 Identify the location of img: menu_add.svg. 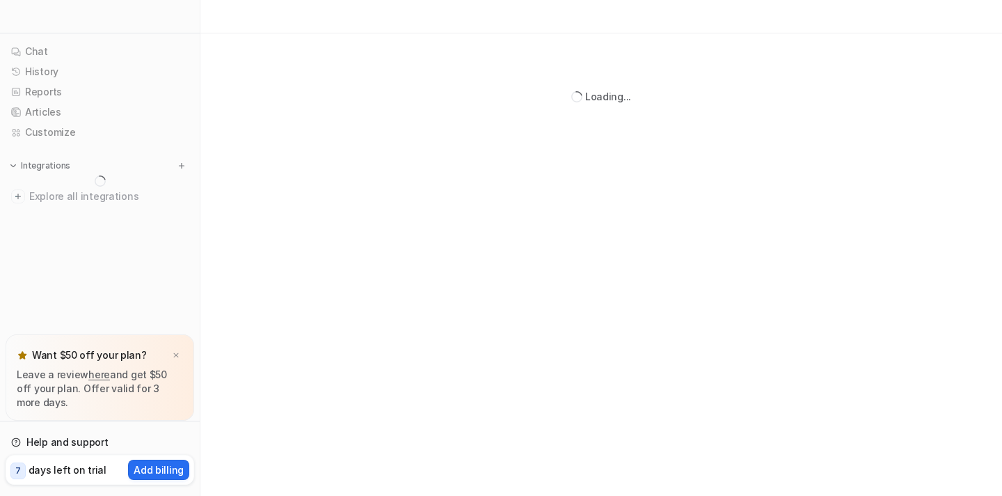
(182, 166).